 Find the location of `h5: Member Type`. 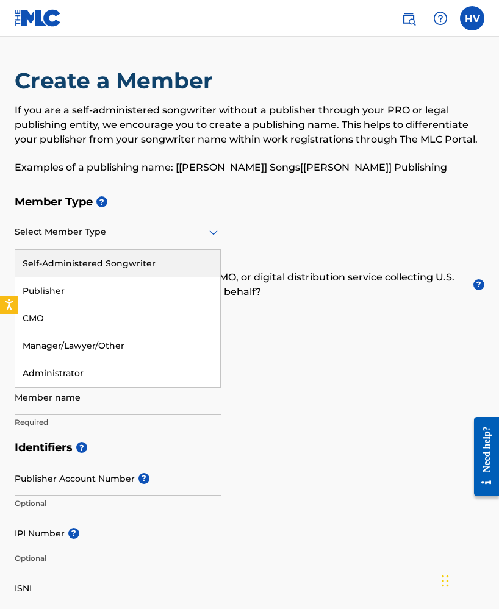

h5: Member Type is located at coordinates (249, 202).